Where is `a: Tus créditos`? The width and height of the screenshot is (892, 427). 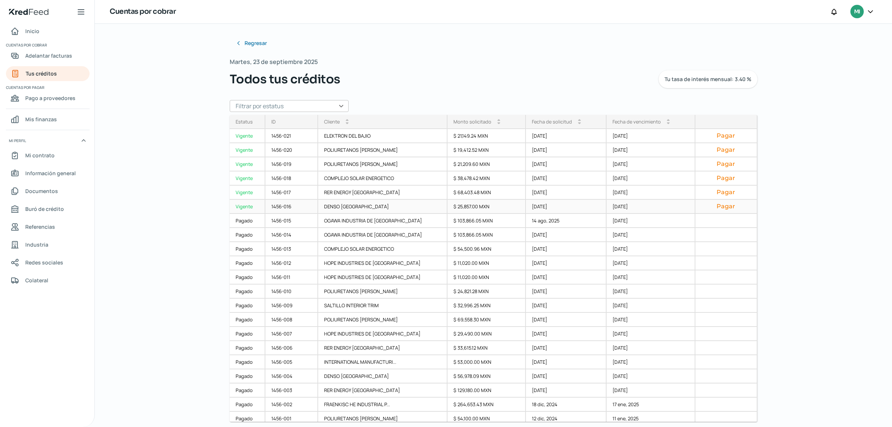
a: Tus créditos is located at coordinates (48, 74).